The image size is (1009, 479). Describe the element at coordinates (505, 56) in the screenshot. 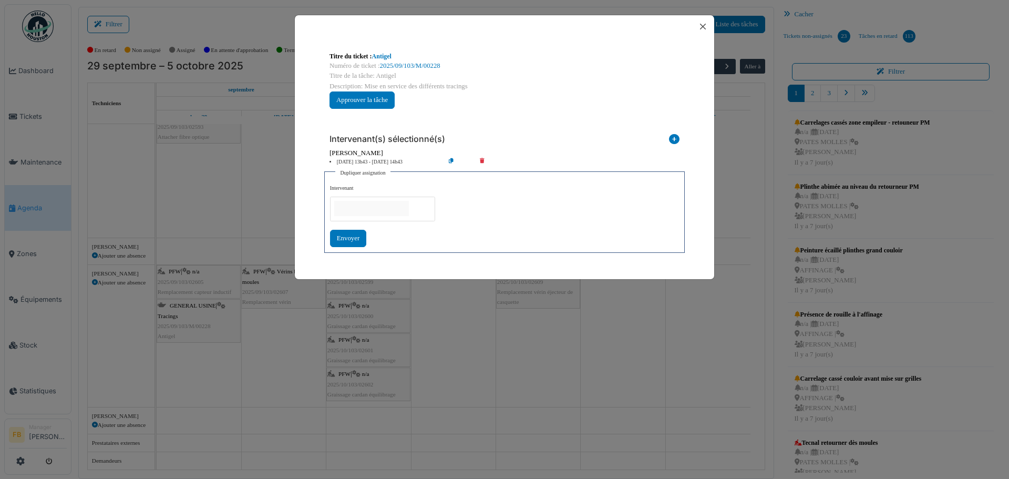

I see `div: Titre du ticket :` at that location.